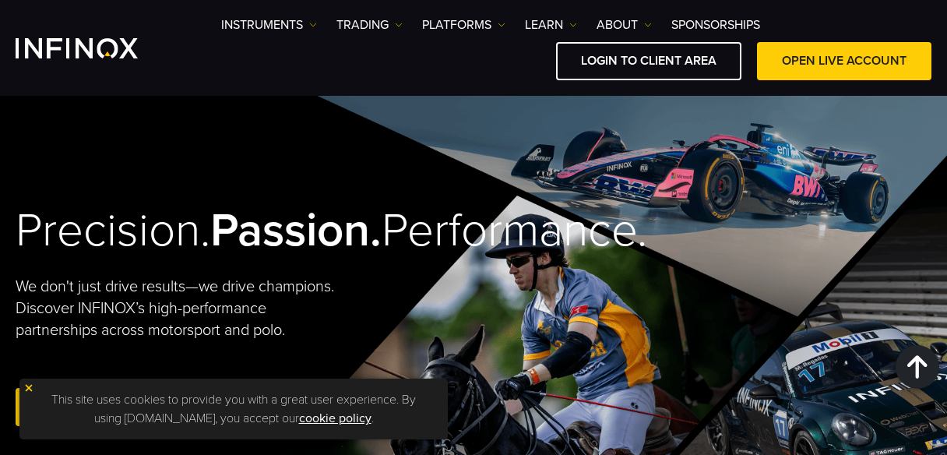  Describe the element at coordinates (95, 48) in the screenshot. I see `a: INFINOX Logo` at that location.